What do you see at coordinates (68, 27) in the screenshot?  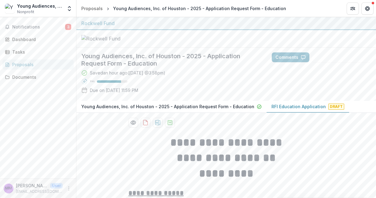 I see `span: 3` at bounding box center [68, 27].